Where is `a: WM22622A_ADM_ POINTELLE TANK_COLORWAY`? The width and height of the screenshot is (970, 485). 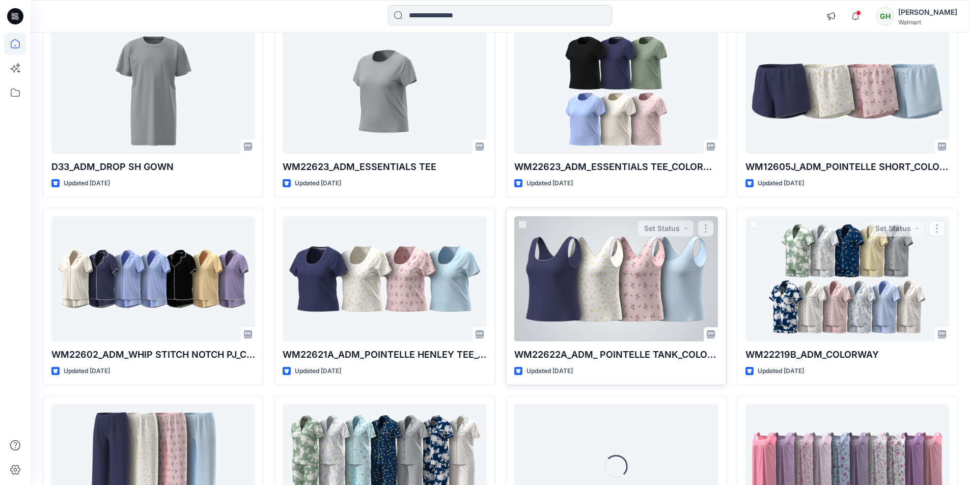 a: WM22622A_ADM_ POINTELLE TANK_COLORWAY is located at coordinates (616, 279).